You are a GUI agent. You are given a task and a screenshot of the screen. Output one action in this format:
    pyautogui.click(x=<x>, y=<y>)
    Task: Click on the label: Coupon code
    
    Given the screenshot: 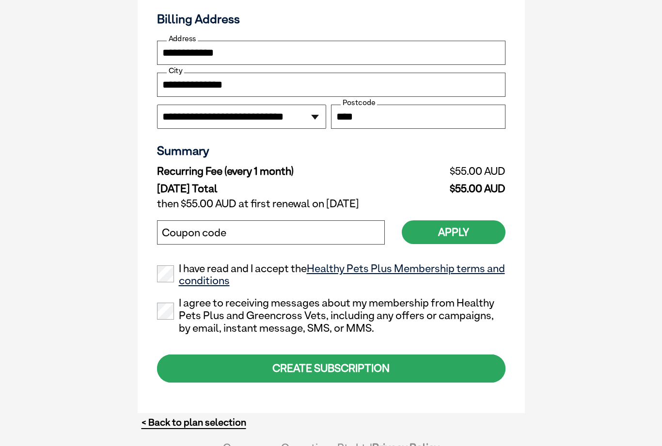 What is the action you would take?
    pyautogui.click(x=194, y=233)
    